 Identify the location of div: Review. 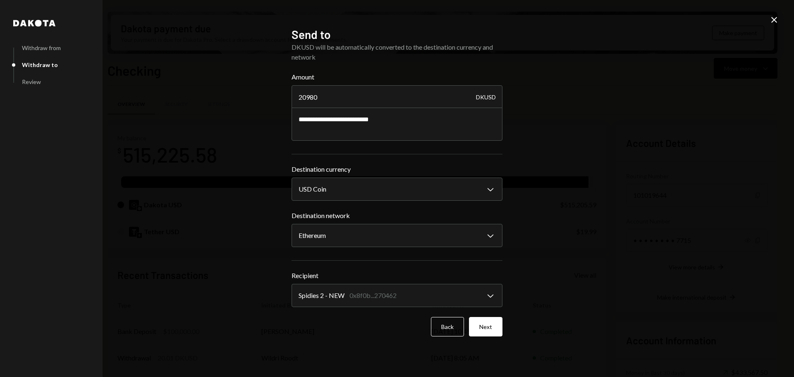
(31, 81).